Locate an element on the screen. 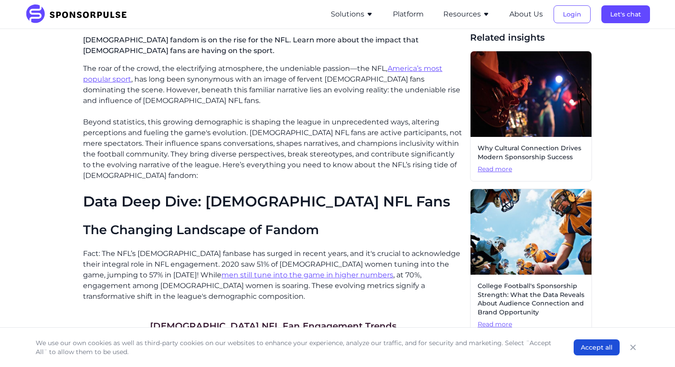 This screenshot has width=675, height=367. a: Platform is located at coordinates (408, 14).